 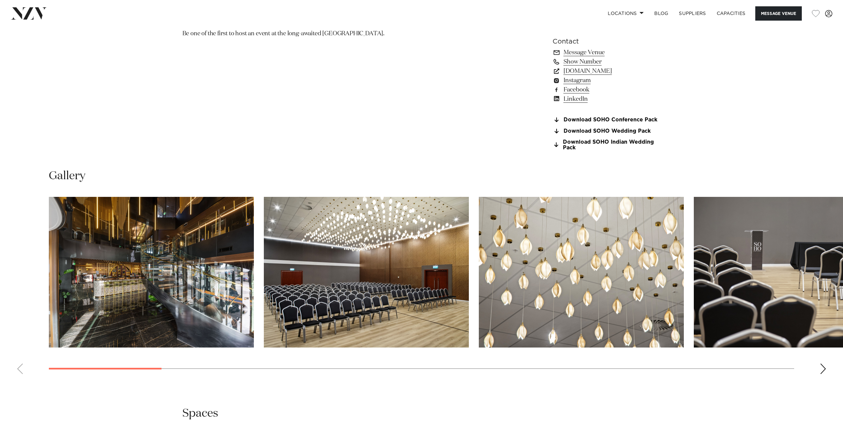 What do you see at coordinates (366, 272) in the screenshot?
I see `swiper-slide: 2 / 23` at bounding box center [366, 272].